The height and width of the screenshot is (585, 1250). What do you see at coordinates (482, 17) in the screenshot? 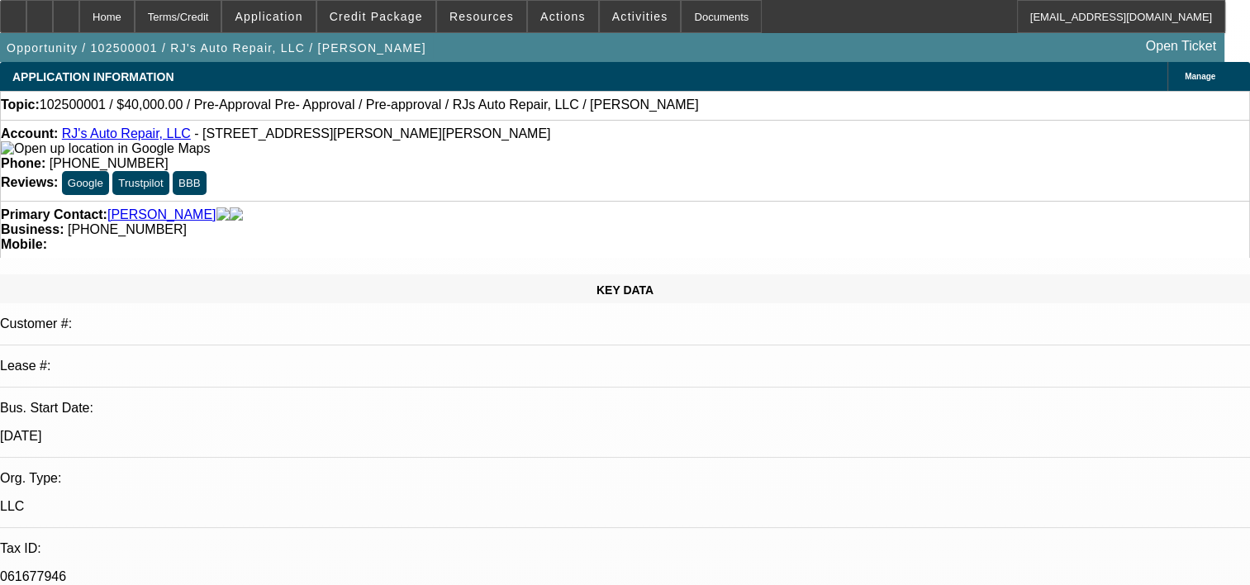
I see `button: Resources` at bounding box center [482, 17].